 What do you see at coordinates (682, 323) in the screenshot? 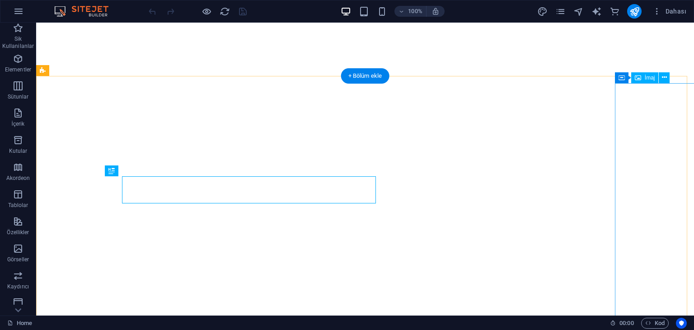
I see `button: Usercentrics` at bounding box center [682, 323].